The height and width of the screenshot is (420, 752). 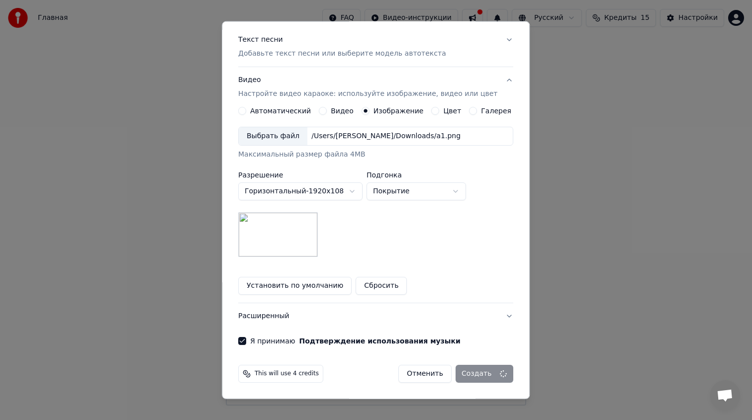 What do you see at coordinates (273, 136) in the screenshot?
I see `div: Выбрать файл` at bounding box center [273, 136].